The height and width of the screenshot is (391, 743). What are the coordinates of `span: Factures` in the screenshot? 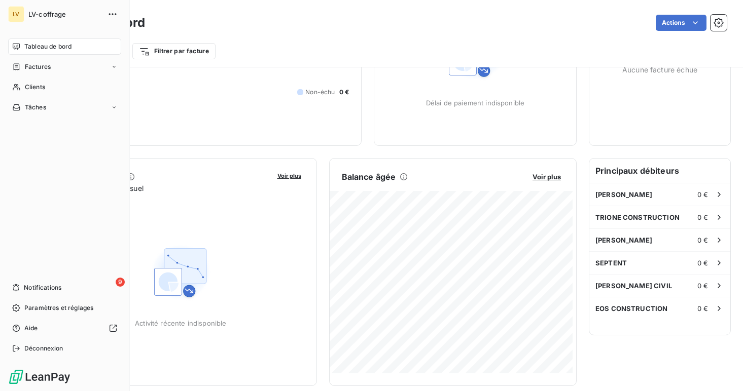 It's located at (38, 67).